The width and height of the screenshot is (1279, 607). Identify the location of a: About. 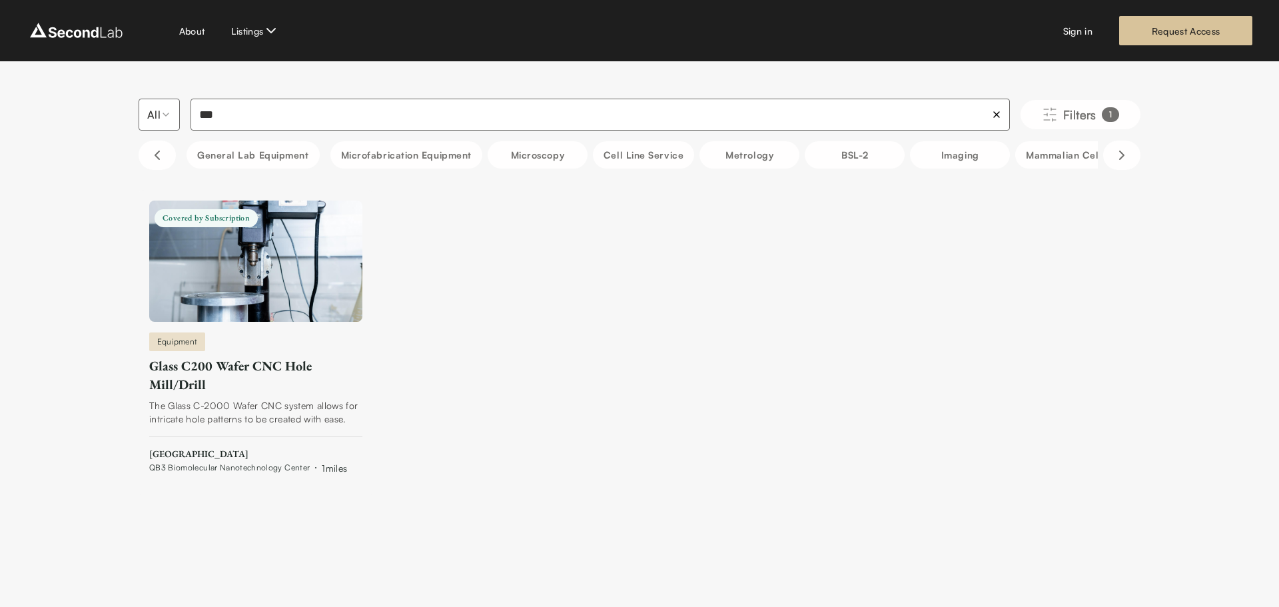
(192, 31).